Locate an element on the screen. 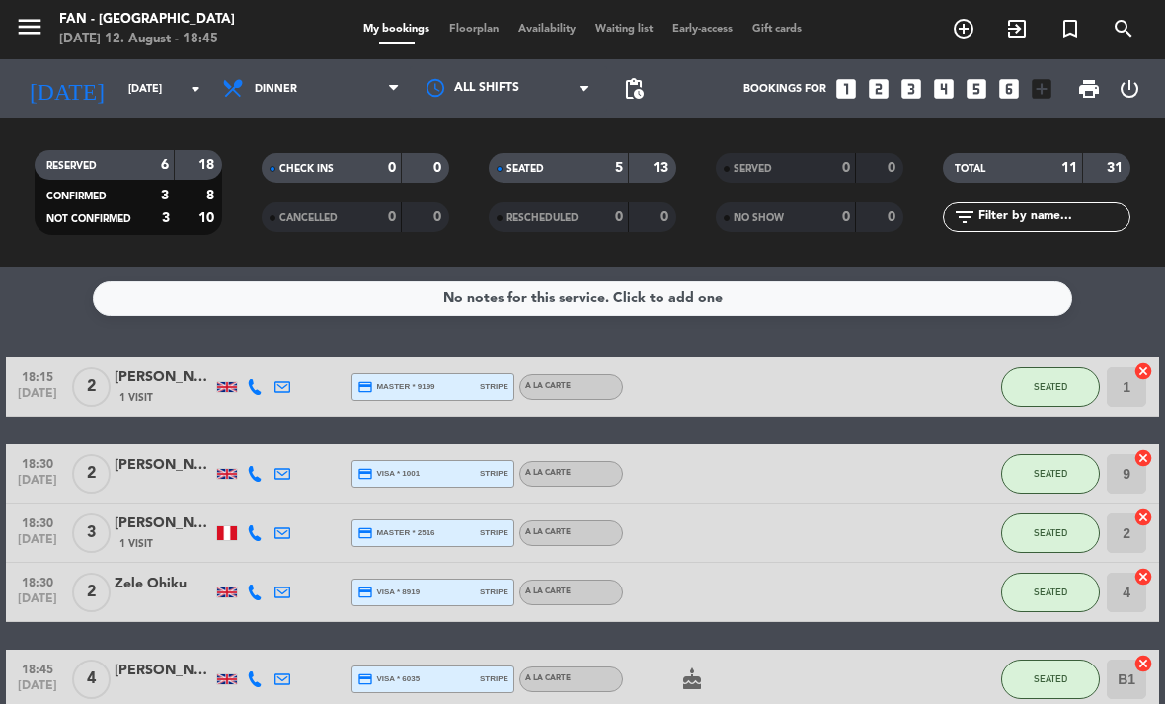 This screenshot has width=1165, height=704. span: Special reservation is located at coordinates (1071, 29).